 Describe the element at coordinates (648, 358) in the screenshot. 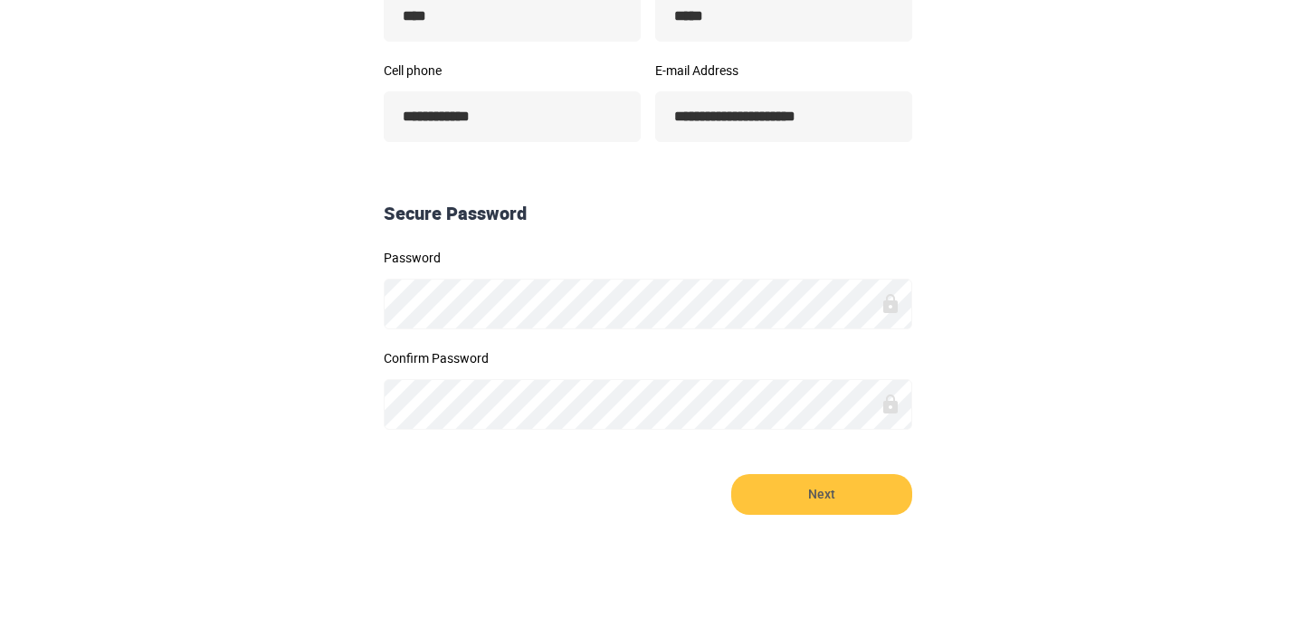

I see `label: Confirm Password` at that location.